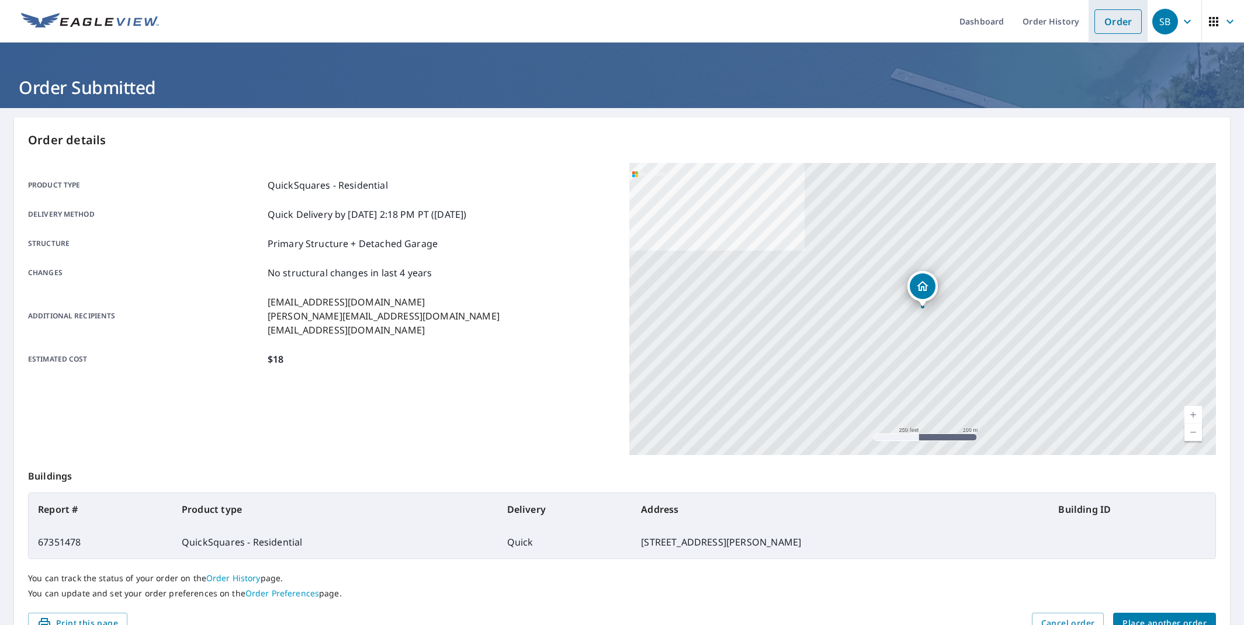  I want to click on p: You can track the status of your order on the page., so click(622, 578).